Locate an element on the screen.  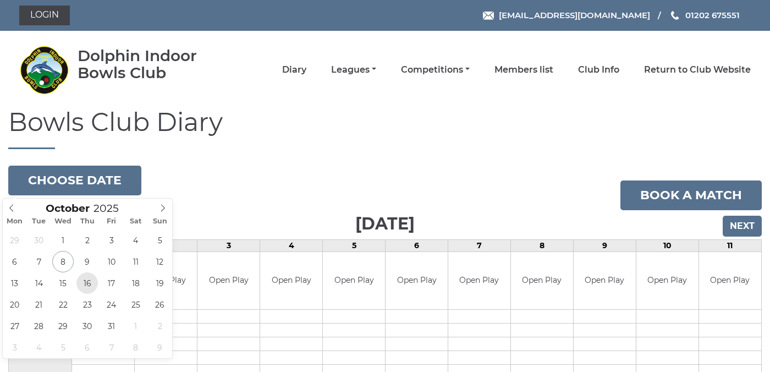
span: 01202 675551 is located at coordinates (712, 15).